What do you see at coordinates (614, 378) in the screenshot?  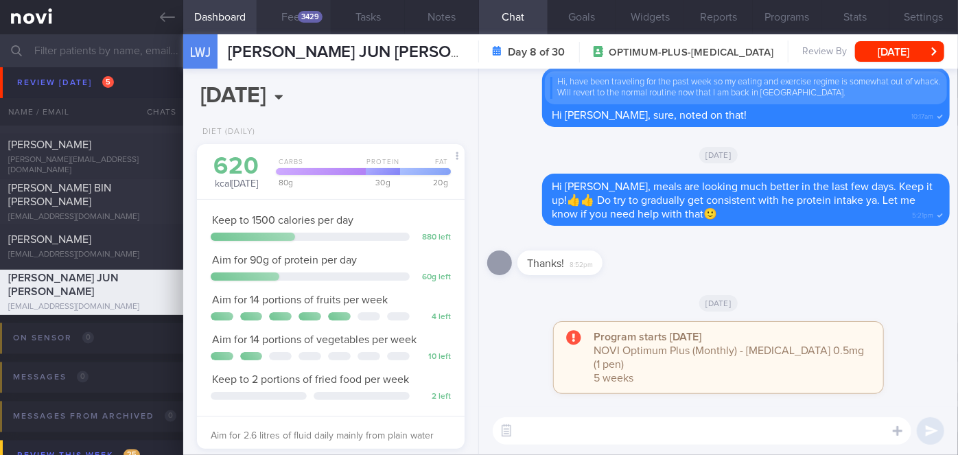 I see `span: 5 weeks` at bounding box center [614, 378].